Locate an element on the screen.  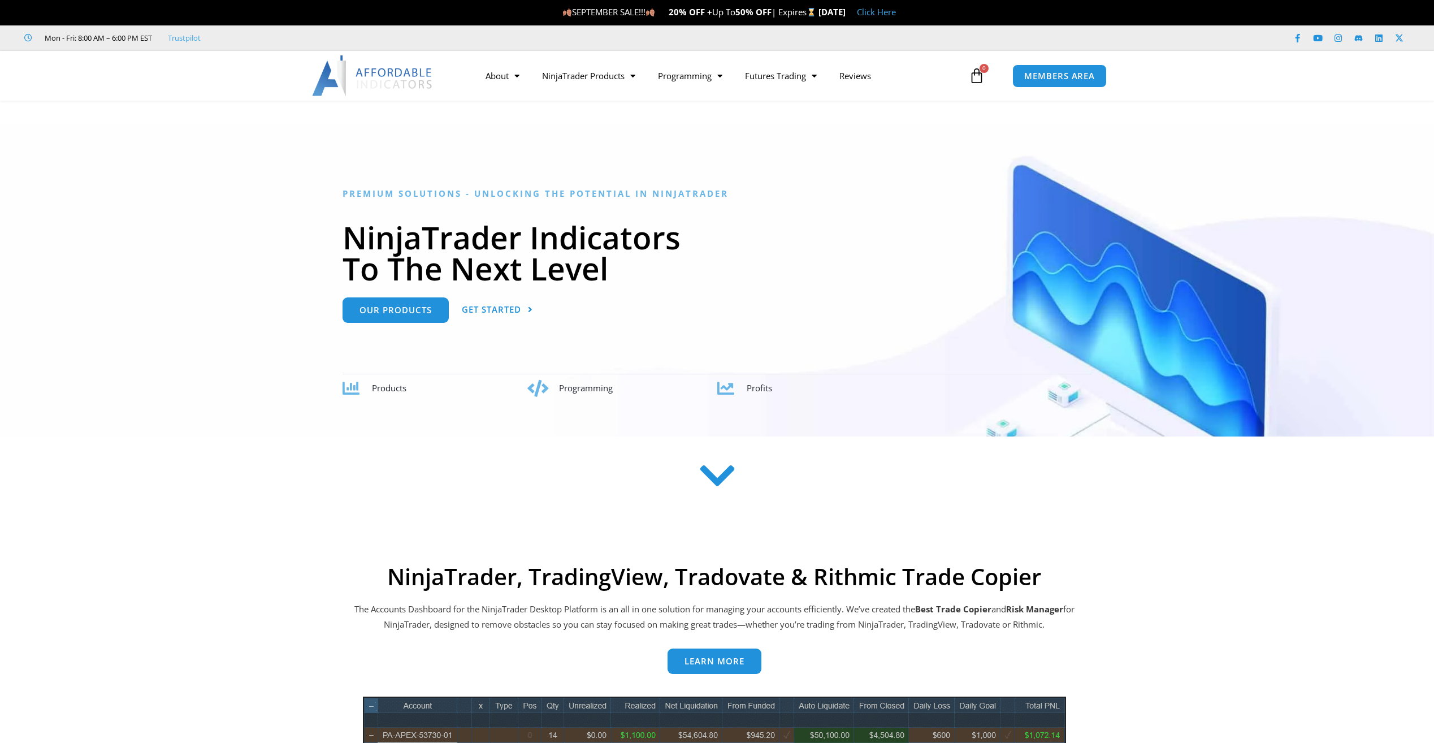
a: Click Here is located at coordinates (876, 12).